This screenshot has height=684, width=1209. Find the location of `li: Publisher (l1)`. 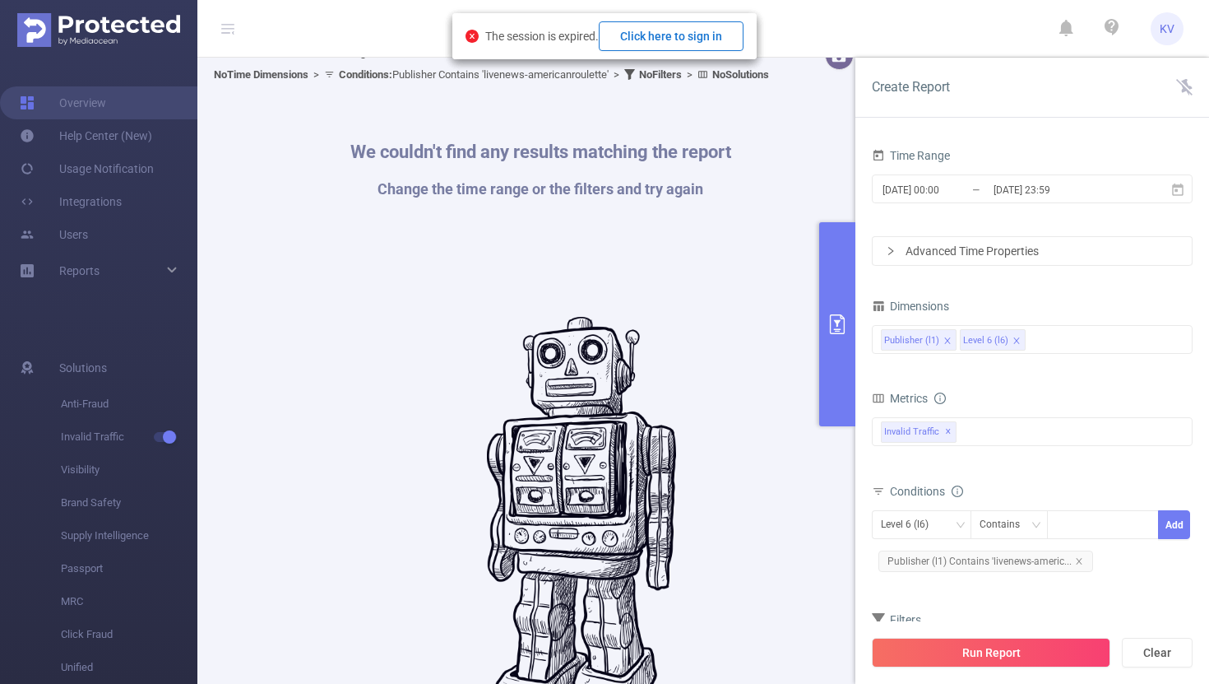

li: Publisher (l1) is located at coordinates (919, 340).